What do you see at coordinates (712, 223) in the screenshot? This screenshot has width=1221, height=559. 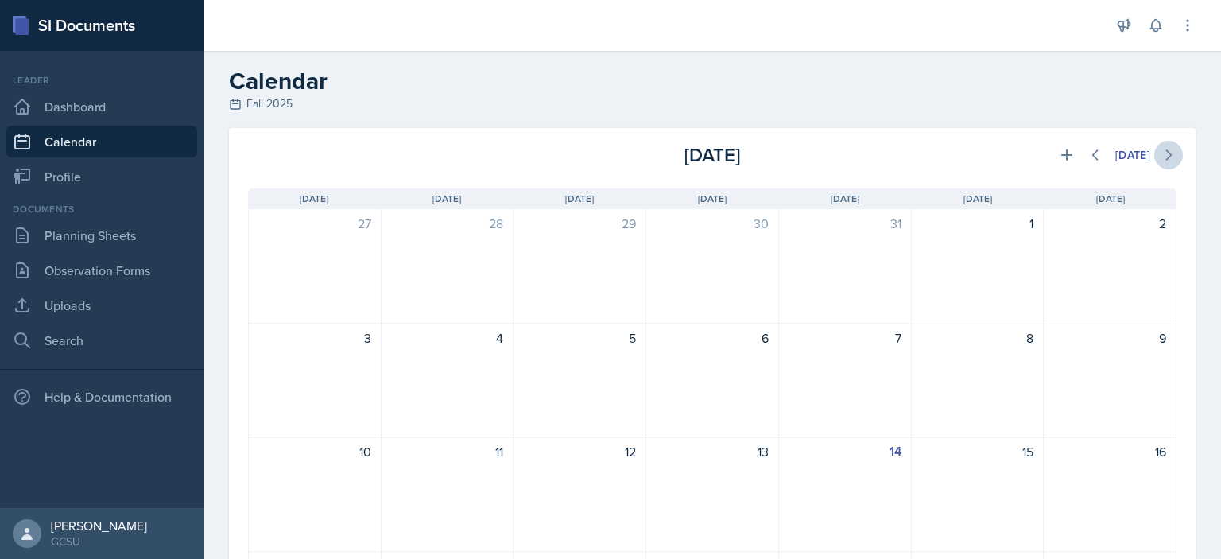 I see `div: 30` at bounding box center [712, 223].